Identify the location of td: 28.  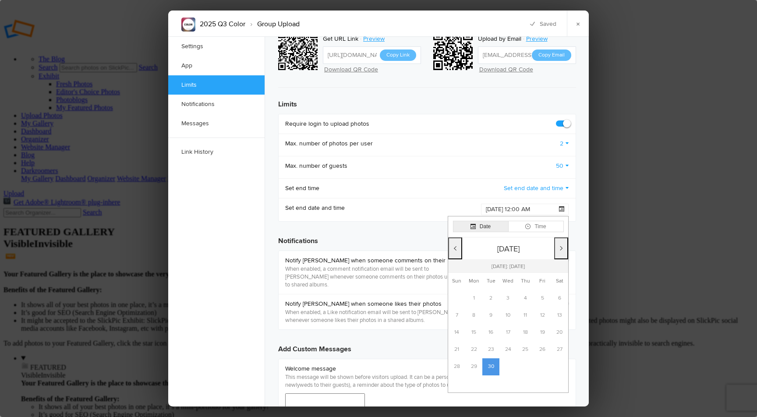
(456, 366).